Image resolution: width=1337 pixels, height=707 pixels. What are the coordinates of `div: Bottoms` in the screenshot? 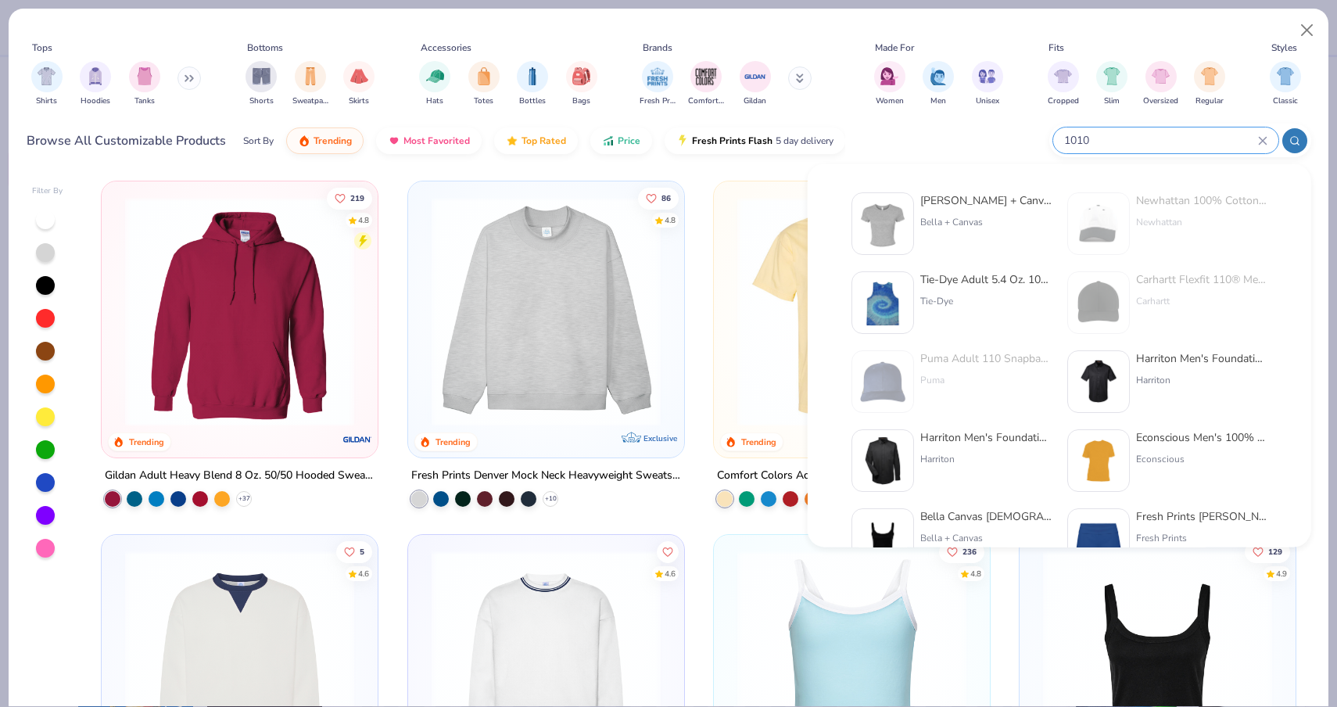 It's located at (265, 48).